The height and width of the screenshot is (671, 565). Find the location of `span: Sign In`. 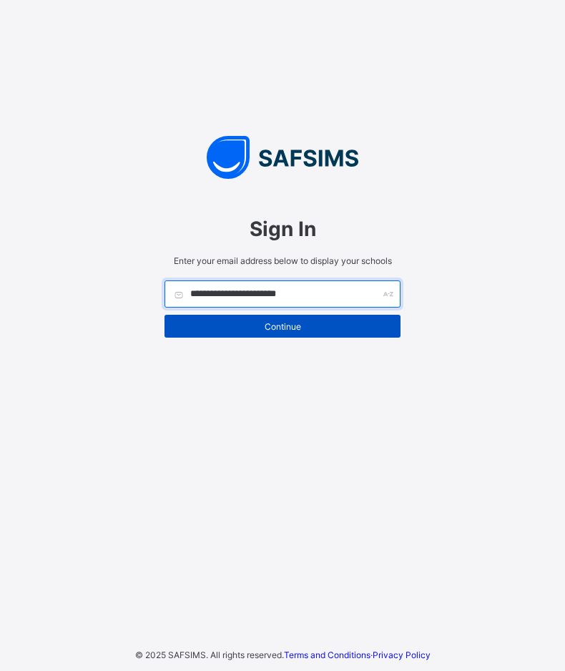

span: Sign In is located at coordinates (283, 229).